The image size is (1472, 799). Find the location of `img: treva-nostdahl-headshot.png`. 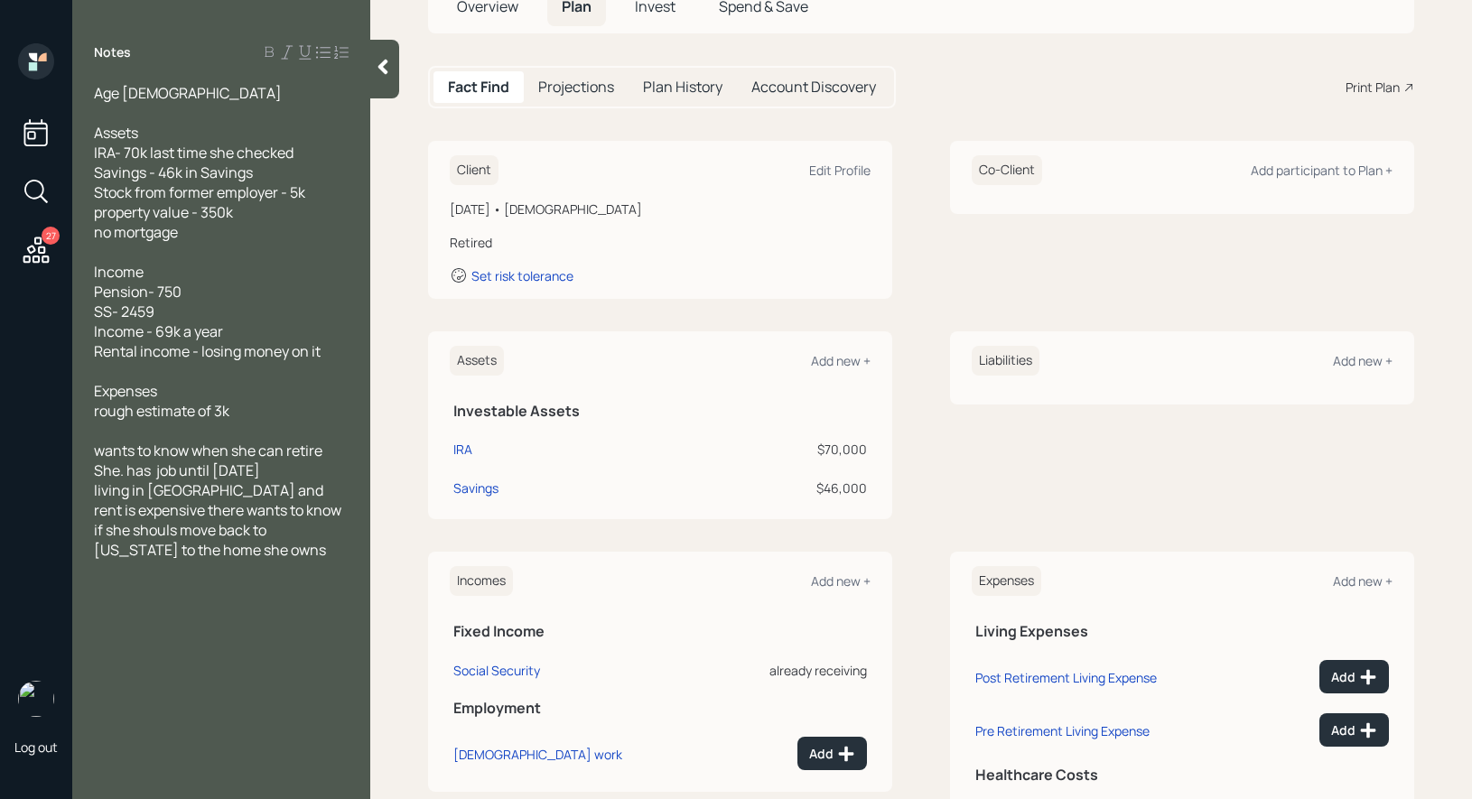

img: treva-nostdahl-headshot.png is located at coordinates (36, 699).